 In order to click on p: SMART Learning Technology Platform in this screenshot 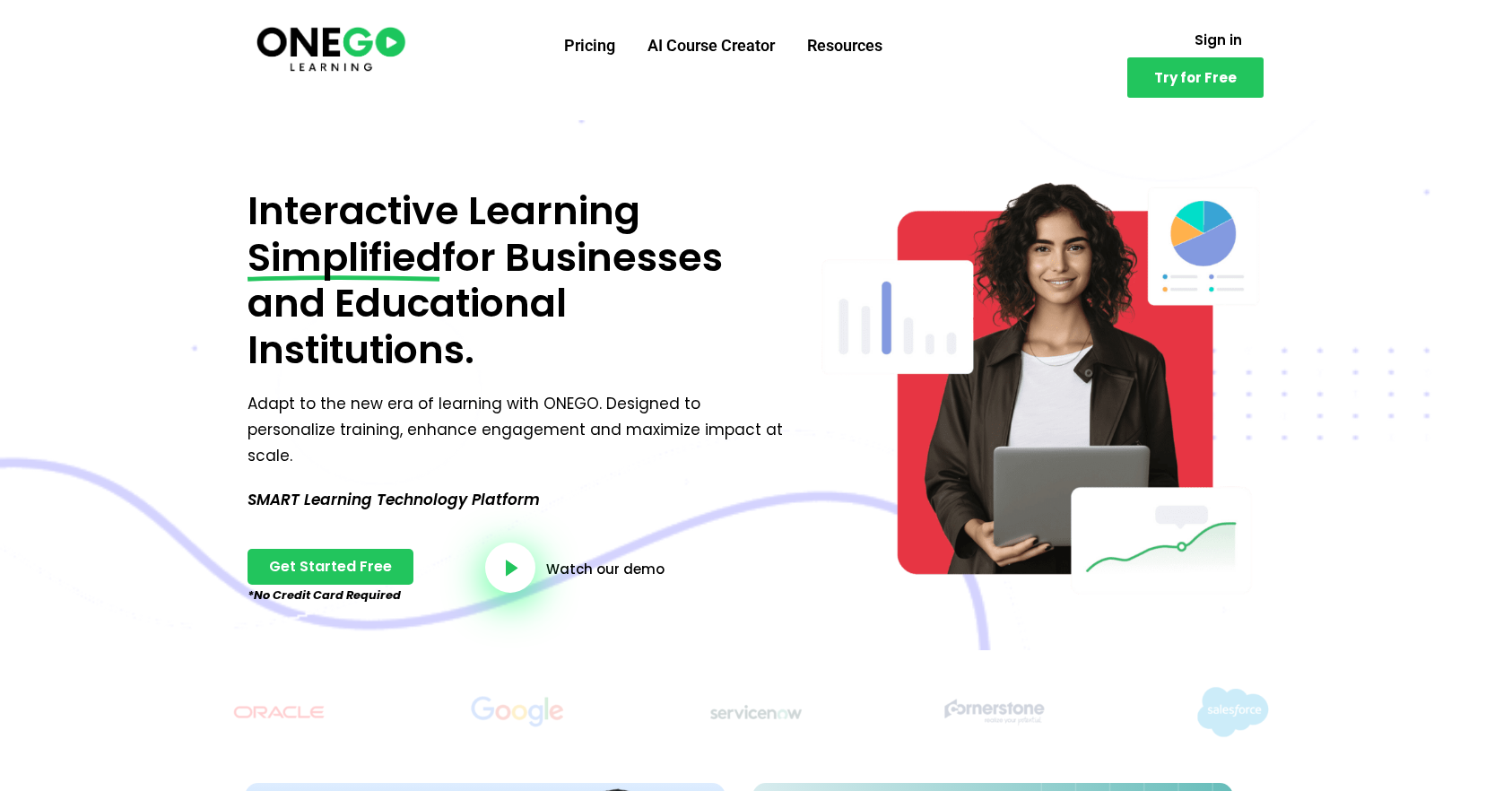, I will do `click(518, 499)`.